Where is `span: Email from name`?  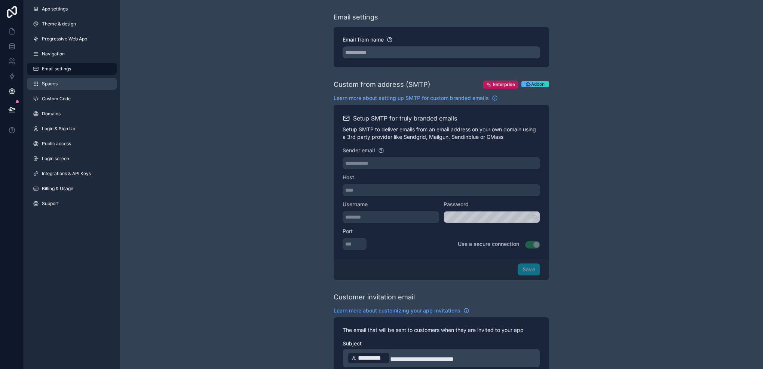
span: Email from name is located at coordinates (363, 39).